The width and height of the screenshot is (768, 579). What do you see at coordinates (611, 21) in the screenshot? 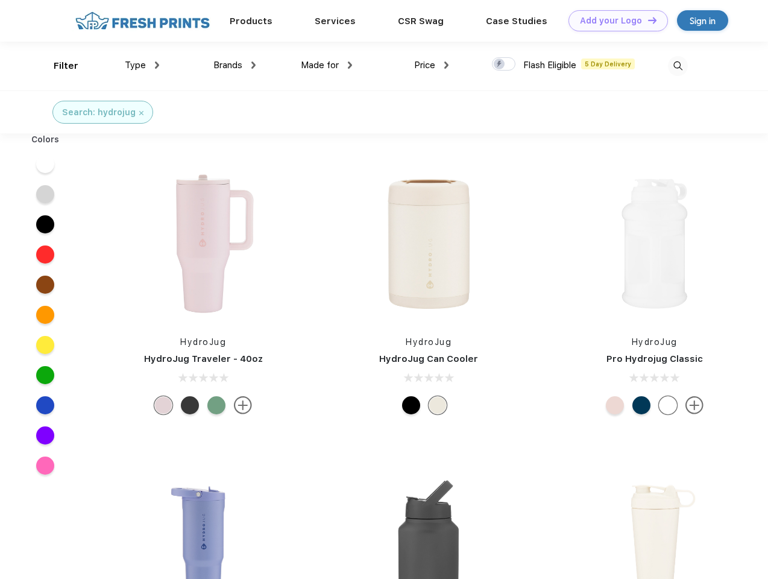
I see `div: Add your Logo` at bounding box center [611, 21].